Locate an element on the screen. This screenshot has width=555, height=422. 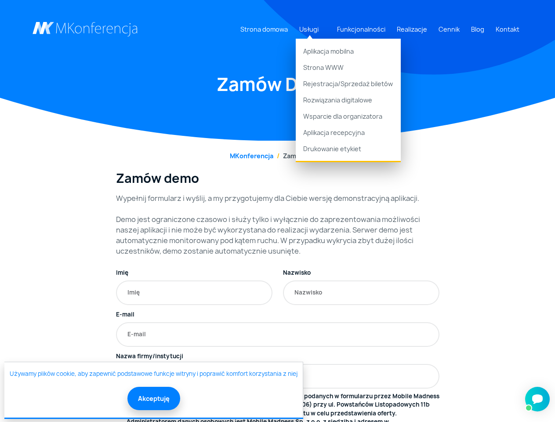
li: Zamów DEMO is located at coordinates (299, 155).